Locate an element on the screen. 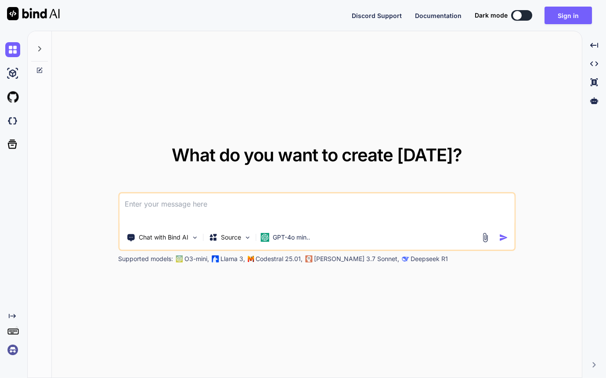 This screenshot has width=606, height=378. span: Dark mode is located at coordinates (491, 15).